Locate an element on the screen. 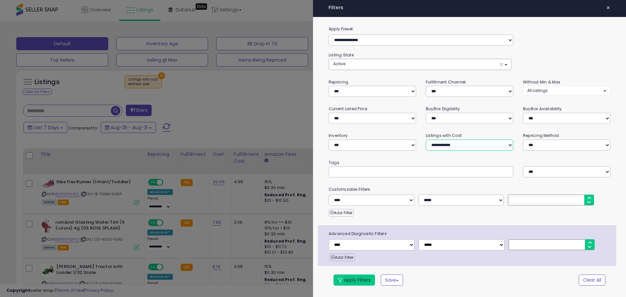 Image resolution: width=626 pixels, height=297 pixels. span: All Listings is located at coordinates (537, 90).